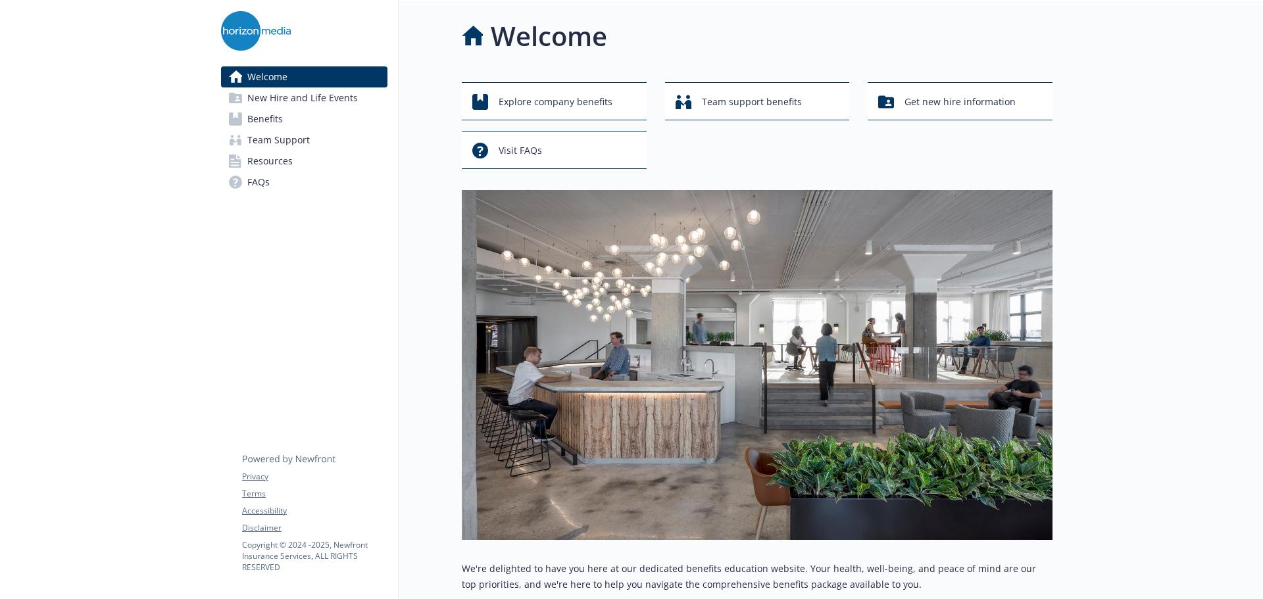 Image resolution: width=1263 pixels, height=599 pixels. Describe the element at coordinates (520, 151) in the screenshot. I see `span: Visit FAQs` at that location.